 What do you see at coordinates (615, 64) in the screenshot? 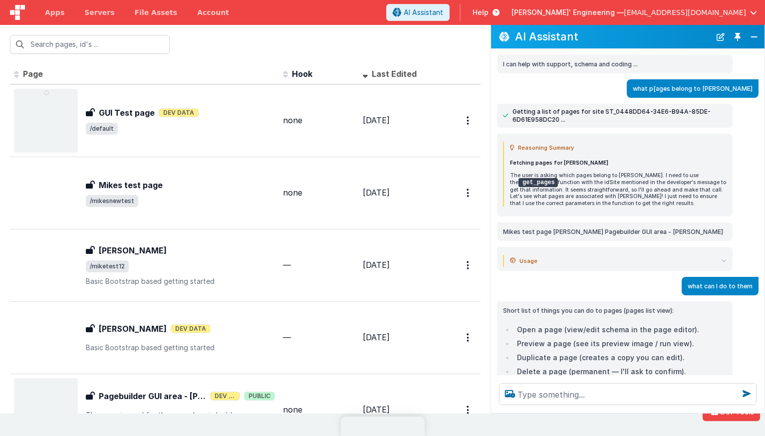
I see `p: I can help with support, schema and coding ...` at bounding box center [615, 64].